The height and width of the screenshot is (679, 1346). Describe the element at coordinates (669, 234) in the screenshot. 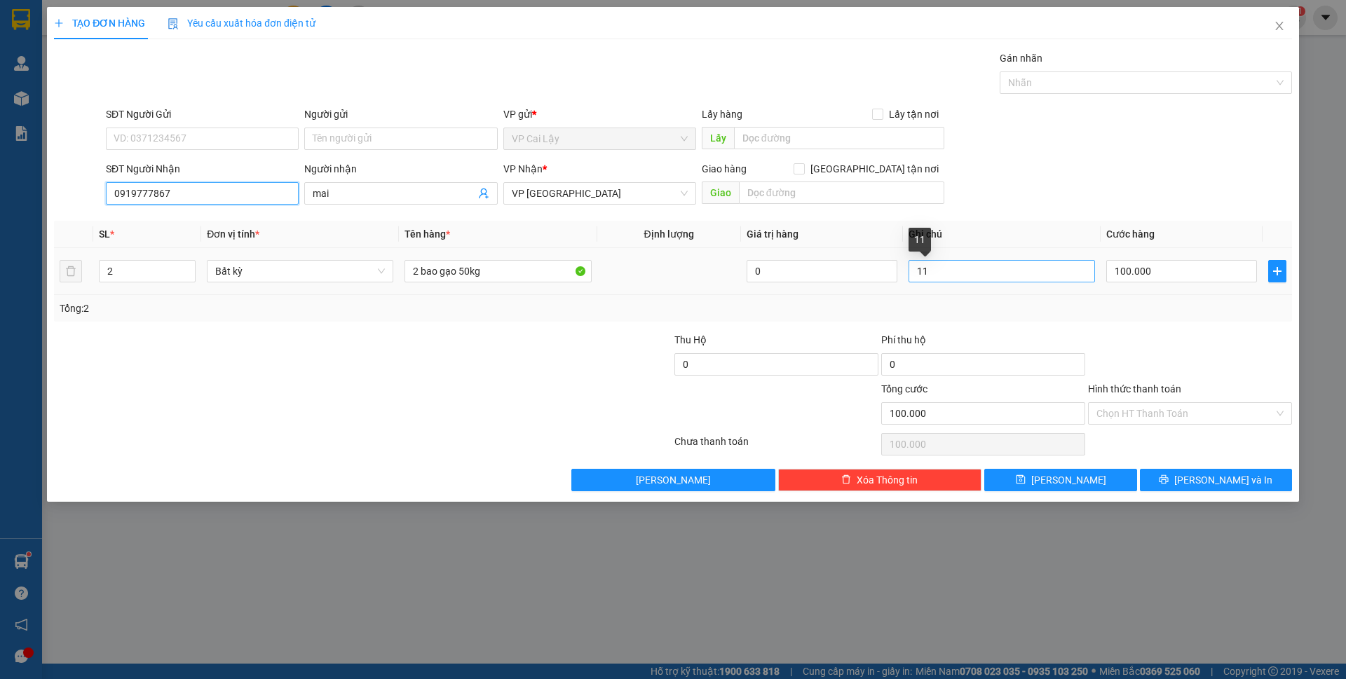

I see `span: Định lượng` at that location.